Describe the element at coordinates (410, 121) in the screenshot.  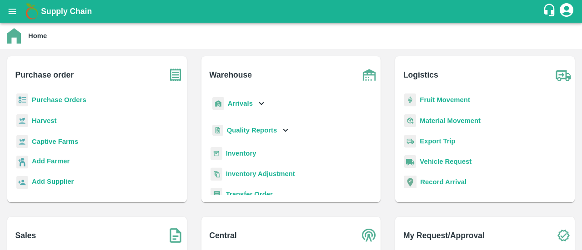
I see `img: material` at that location.